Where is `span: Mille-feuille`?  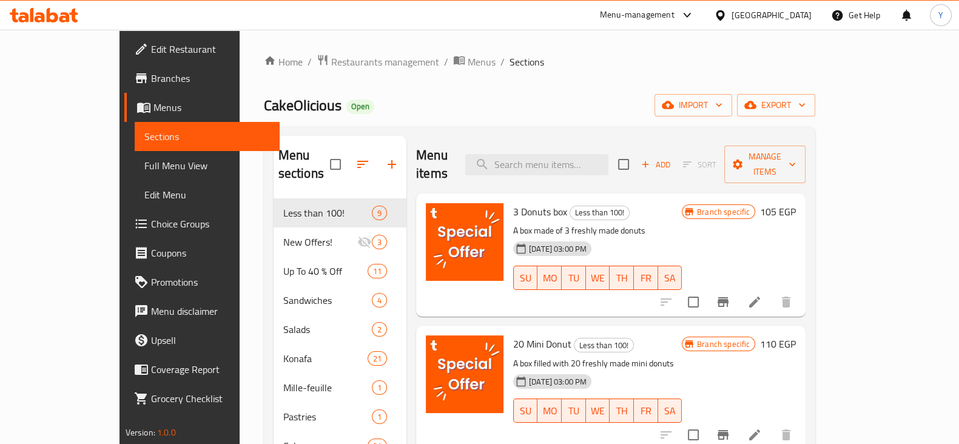
span: Mille-feuille is located at coordinates (328, 388).